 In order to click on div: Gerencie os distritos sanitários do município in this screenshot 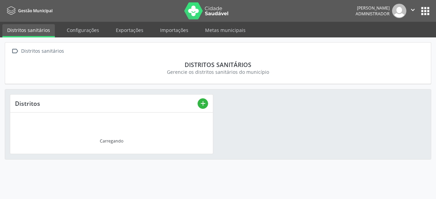, I will do `click(218, 72)`.